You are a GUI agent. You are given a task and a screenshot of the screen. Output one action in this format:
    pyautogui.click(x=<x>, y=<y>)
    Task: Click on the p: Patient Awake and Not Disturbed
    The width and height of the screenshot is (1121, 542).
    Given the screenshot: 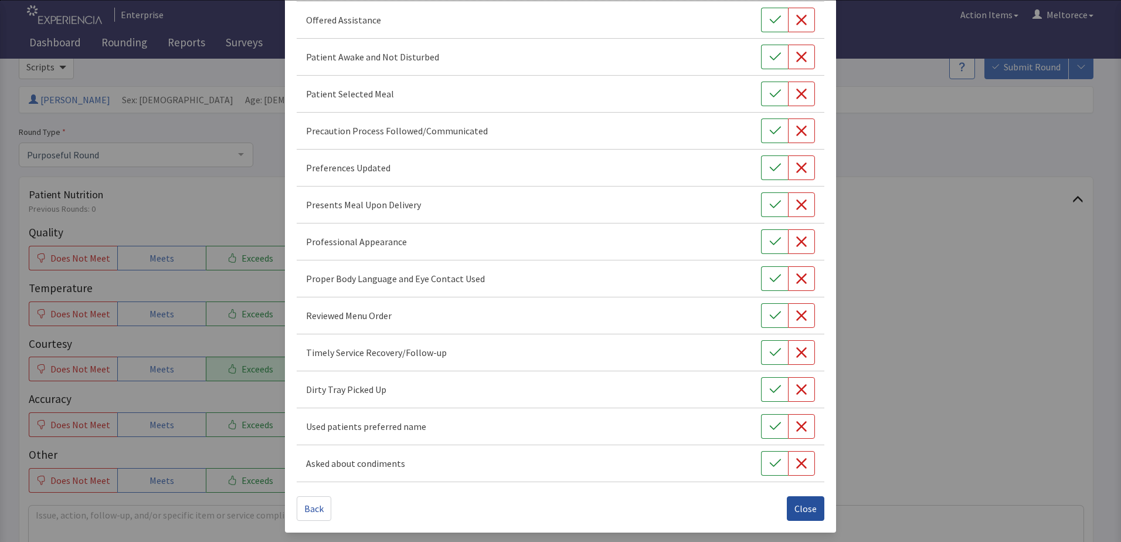 What is the action you would take?
    pyautogui.click(x=372, y=57)
    